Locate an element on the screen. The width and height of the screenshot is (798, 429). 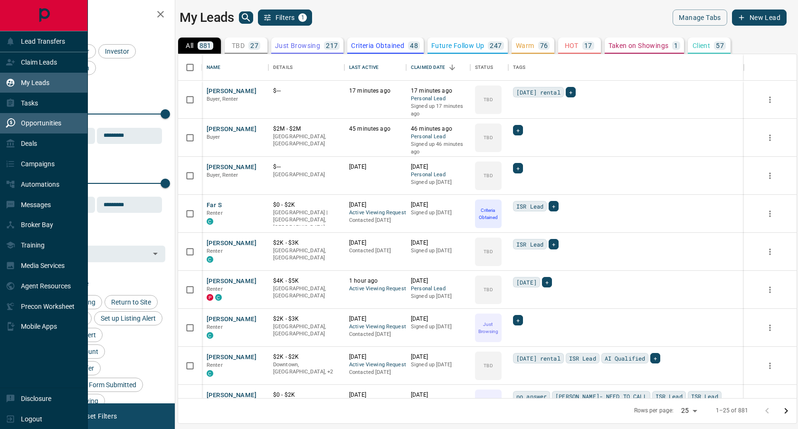
span: Return to Site is located at coordinates (131, 302).